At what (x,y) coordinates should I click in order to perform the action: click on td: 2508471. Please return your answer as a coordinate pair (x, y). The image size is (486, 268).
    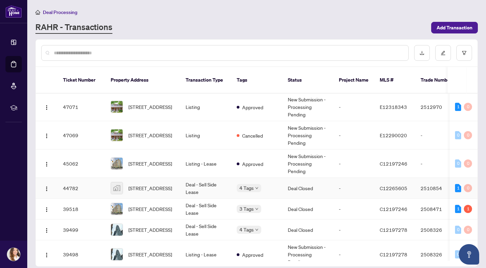
    Looking at the image, I should click on (439, 209).